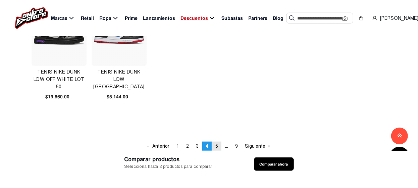 The image size is (418, 188). Describe the element at coordinates (345, 18) in the screenshot. I see `img: Cámara` at that location.